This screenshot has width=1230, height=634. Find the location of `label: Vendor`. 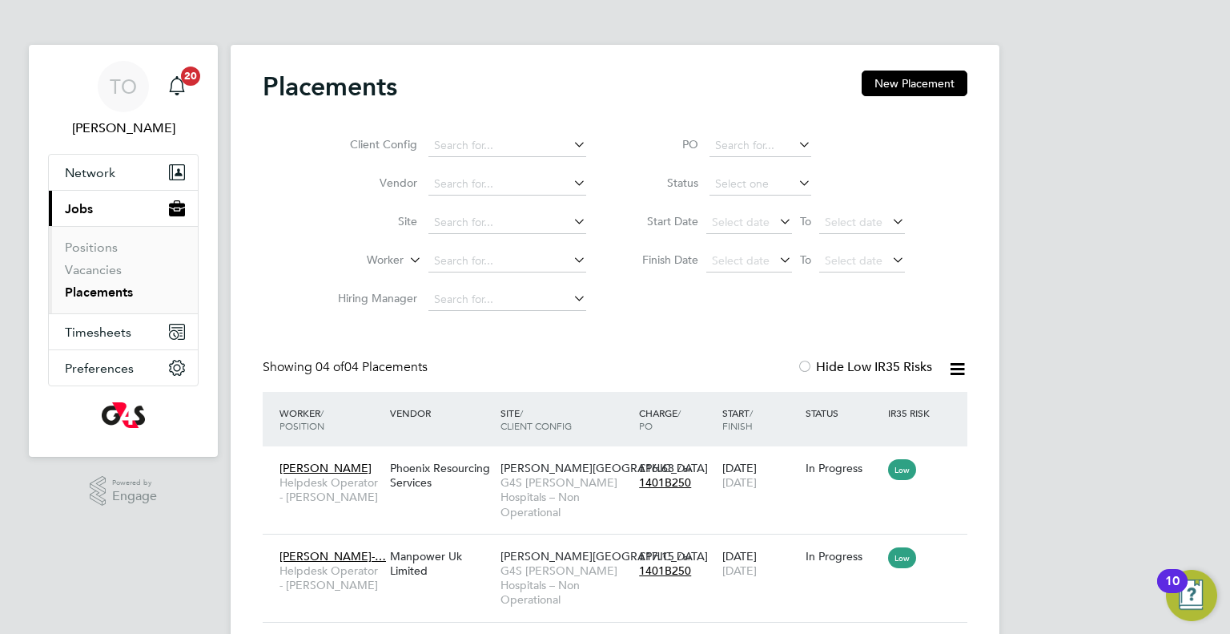

label: Vendor is located at coordinates (371, 183).